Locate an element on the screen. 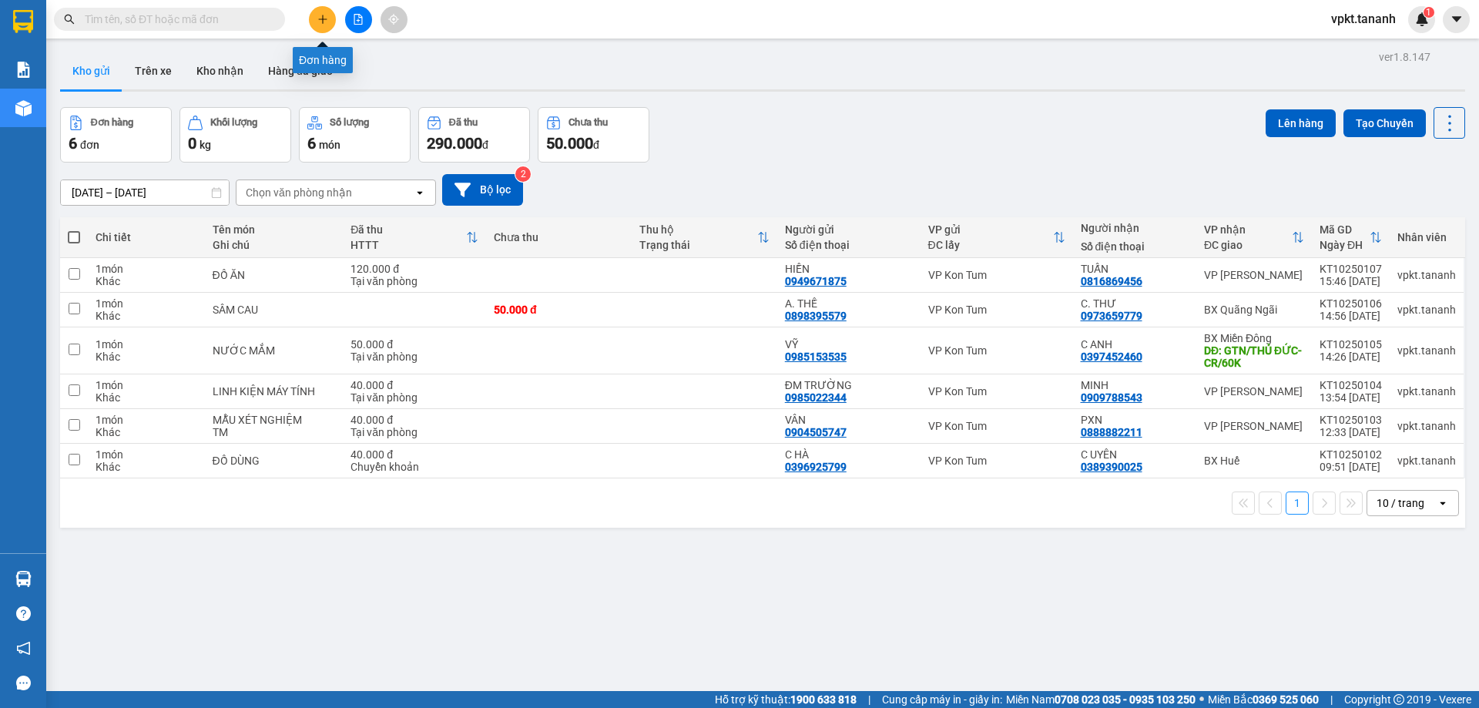 The image size is (1479, 708). div: TUẤN is located at coordinates (1134, 269).